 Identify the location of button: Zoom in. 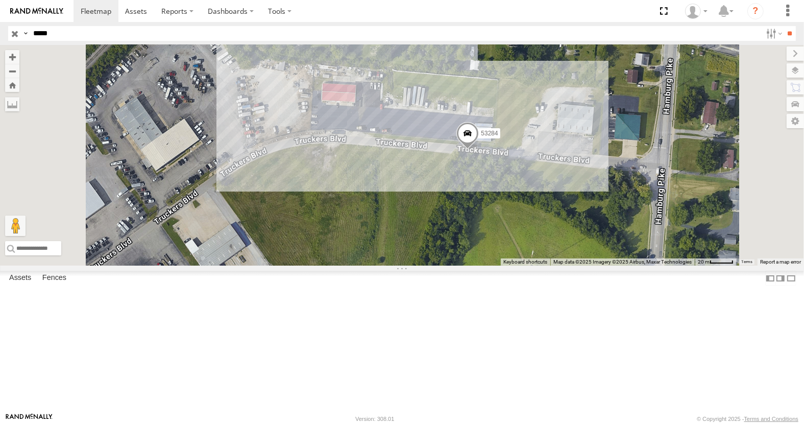
(12, 57).